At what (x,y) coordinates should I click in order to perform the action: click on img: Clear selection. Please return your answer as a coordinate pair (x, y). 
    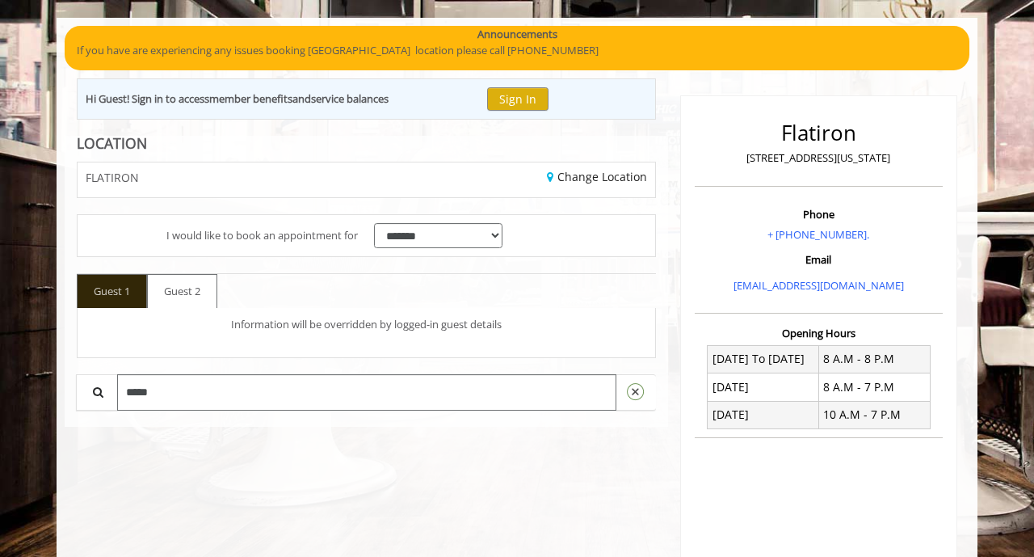
    Looking at the image, I should click on (636, 392).